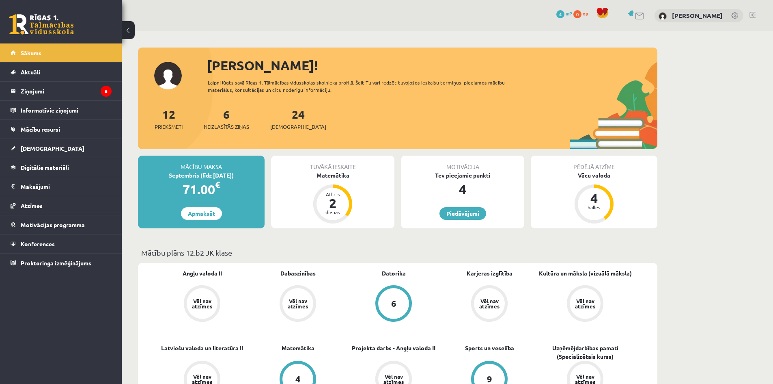  I want to click on div: Tev pieejamie punkti, so click(463, 175).